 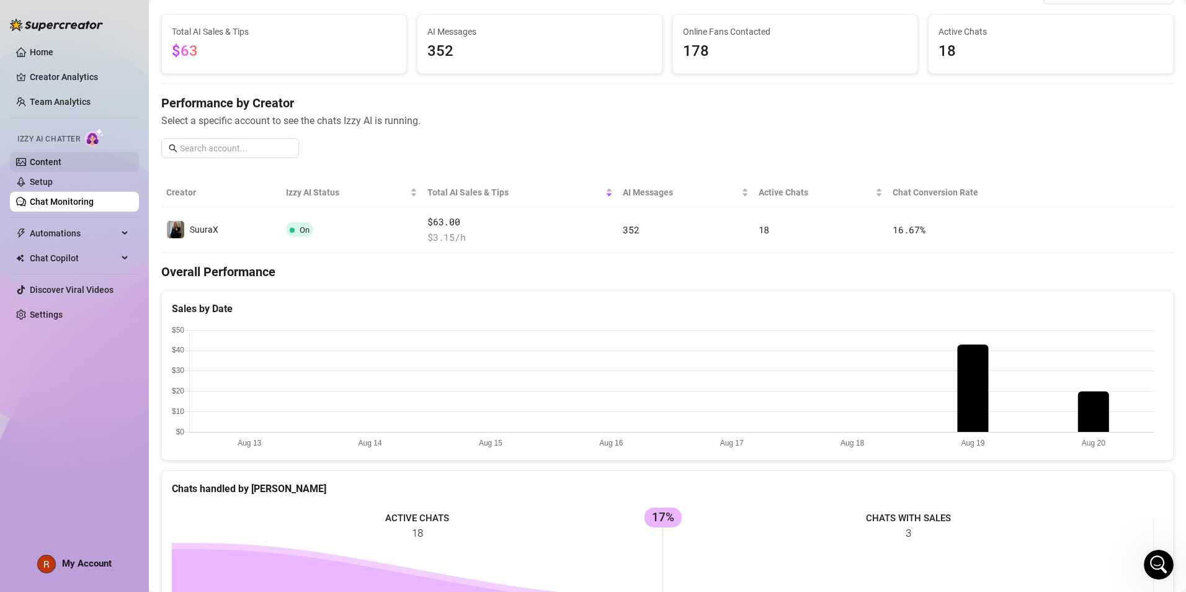 What do you see at coordinates (60, 102) in the screenshot?
I see `a: Team Analytics` at bounding box center [60, 102].